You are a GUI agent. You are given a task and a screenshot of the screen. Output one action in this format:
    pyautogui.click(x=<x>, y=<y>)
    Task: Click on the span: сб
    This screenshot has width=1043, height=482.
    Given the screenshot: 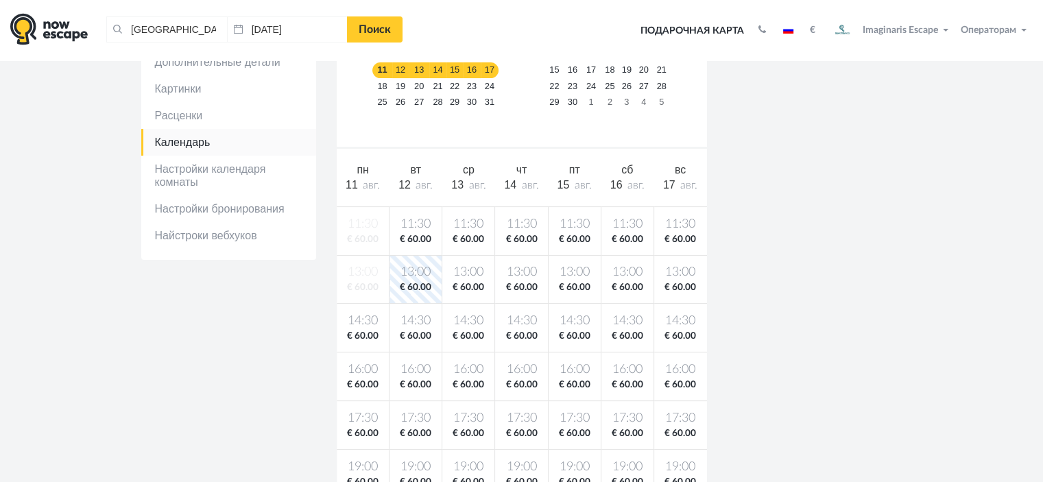 What is the action you would take?
    pyautogui.click(x=627, y=169)
    